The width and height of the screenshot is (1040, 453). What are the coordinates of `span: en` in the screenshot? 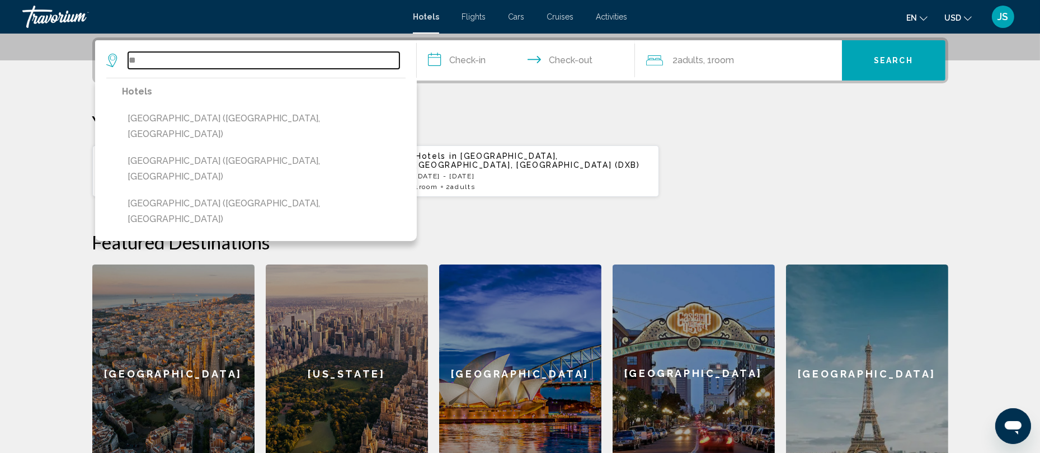 It's located at (911, 18).